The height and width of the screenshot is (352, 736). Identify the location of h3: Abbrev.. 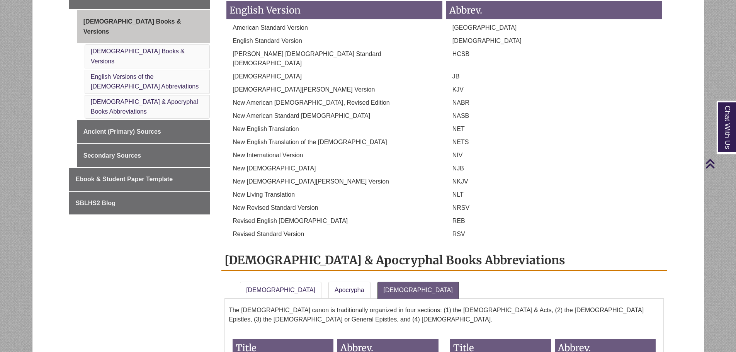
(554, 10).